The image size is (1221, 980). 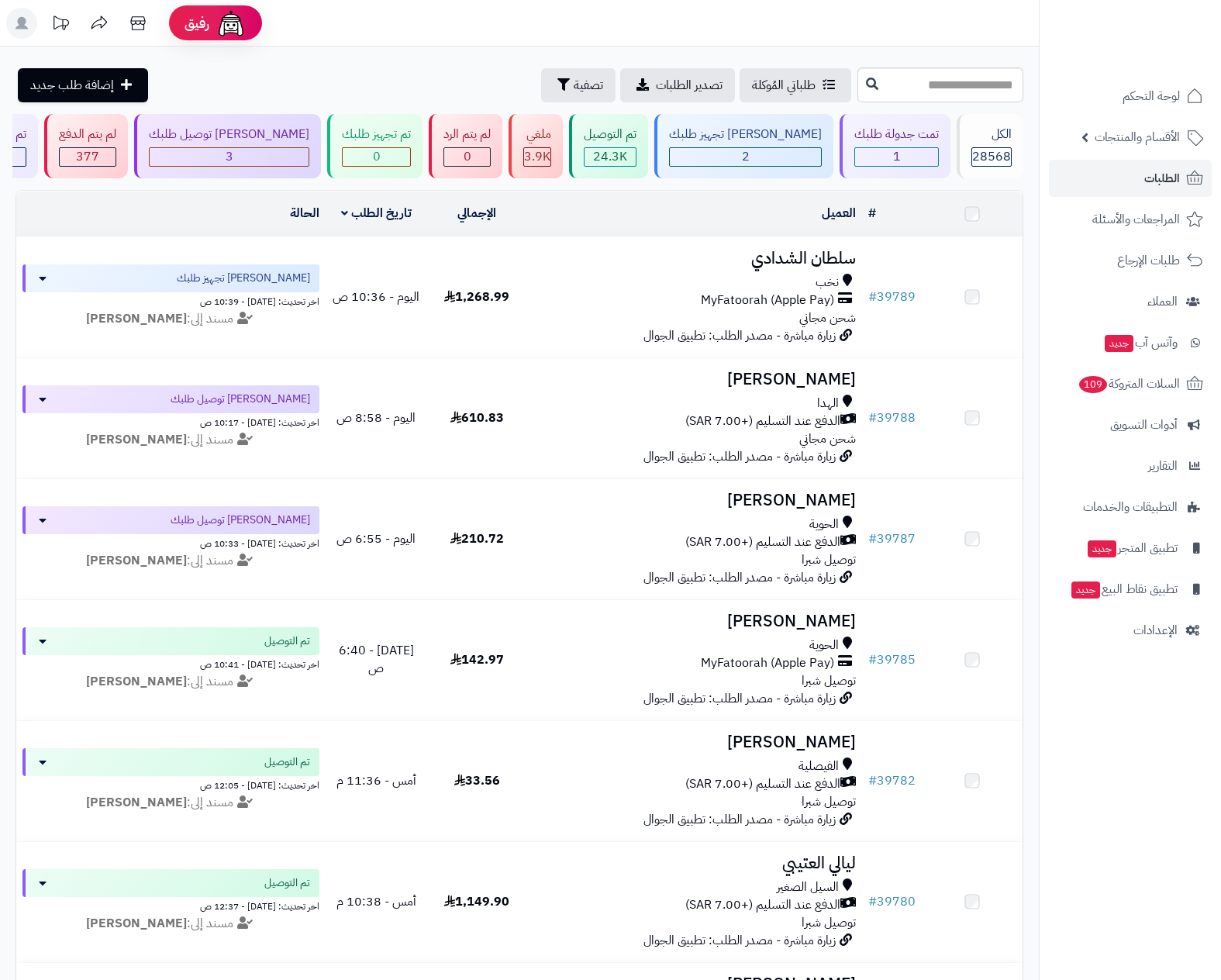 I want to click on a: العميل, so click(x=839, y=213).